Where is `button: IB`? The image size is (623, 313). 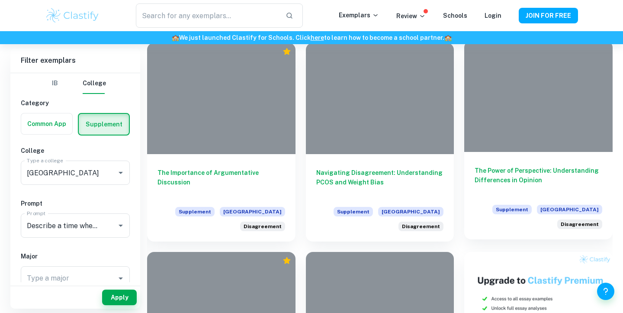
button: IB is located at coordinates (55, 83).